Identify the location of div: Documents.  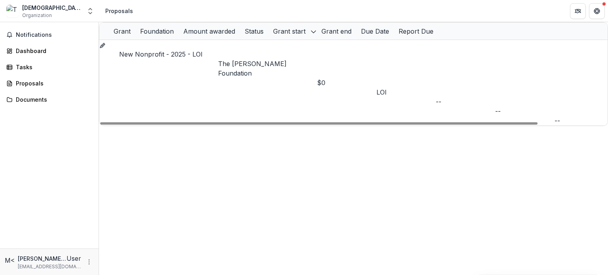
(52, 99).